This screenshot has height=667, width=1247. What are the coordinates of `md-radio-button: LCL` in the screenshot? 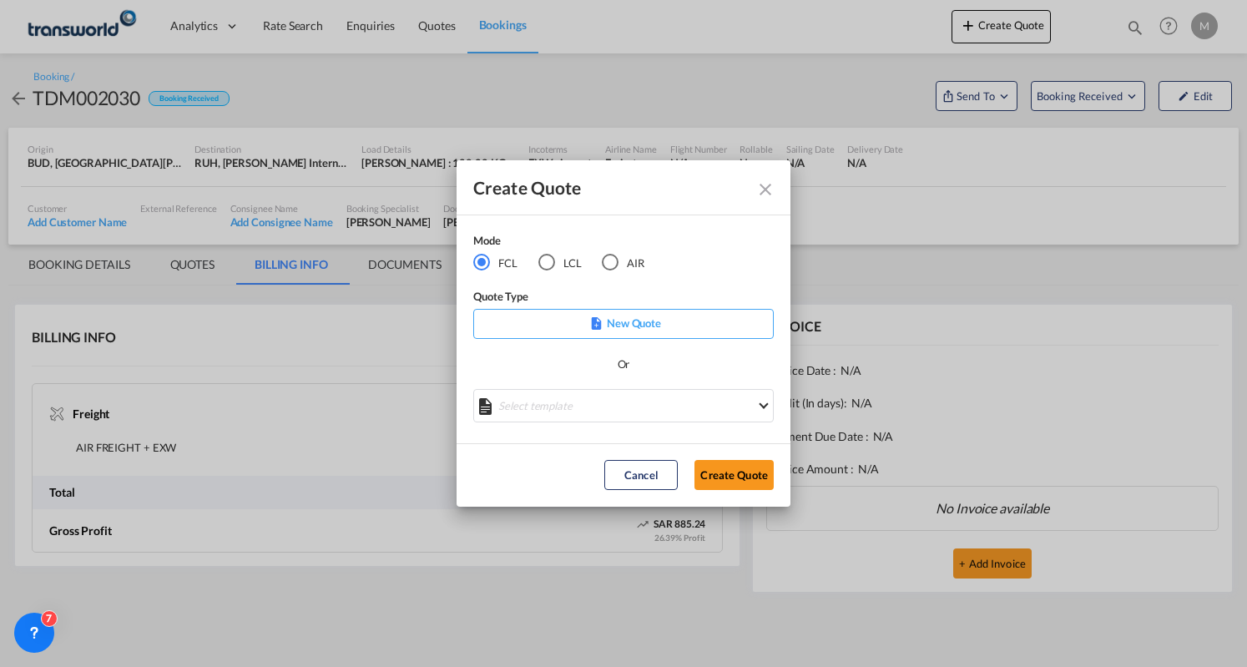 It's located at (560, 262).